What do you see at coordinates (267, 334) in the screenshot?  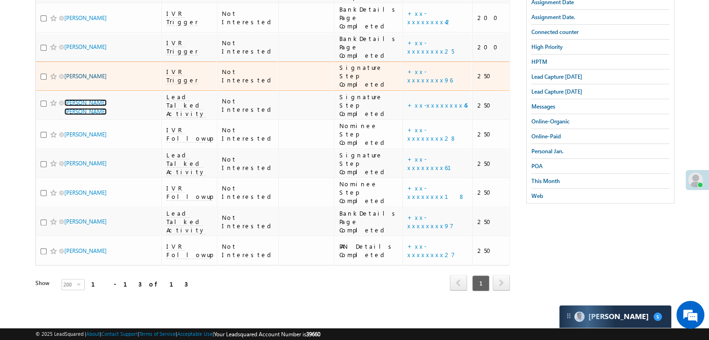 I see `span: Your Leadsquared Account Number is` at bounding box center [267, 334].